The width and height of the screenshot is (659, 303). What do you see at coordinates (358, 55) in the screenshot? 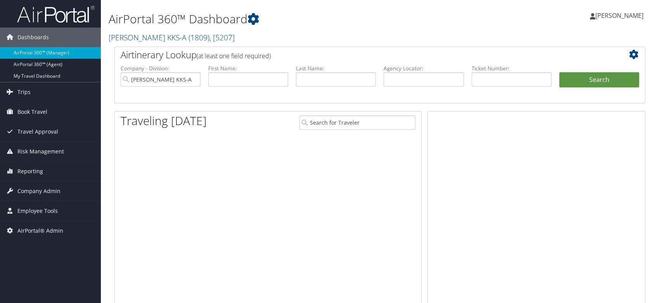
I see `h2: Airtinerary Lookup` at bounding box center [358, 55].